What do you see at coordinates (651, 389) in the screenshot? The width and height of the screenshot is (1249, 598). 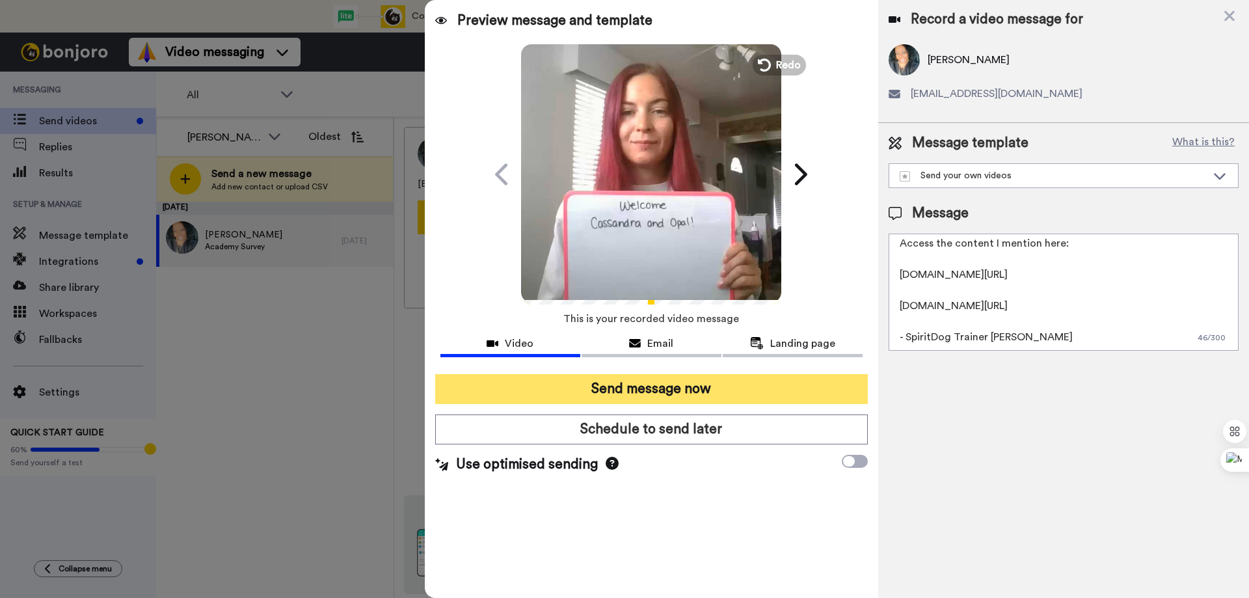 I see `button: Send message now` at bounding box center [651, 389].